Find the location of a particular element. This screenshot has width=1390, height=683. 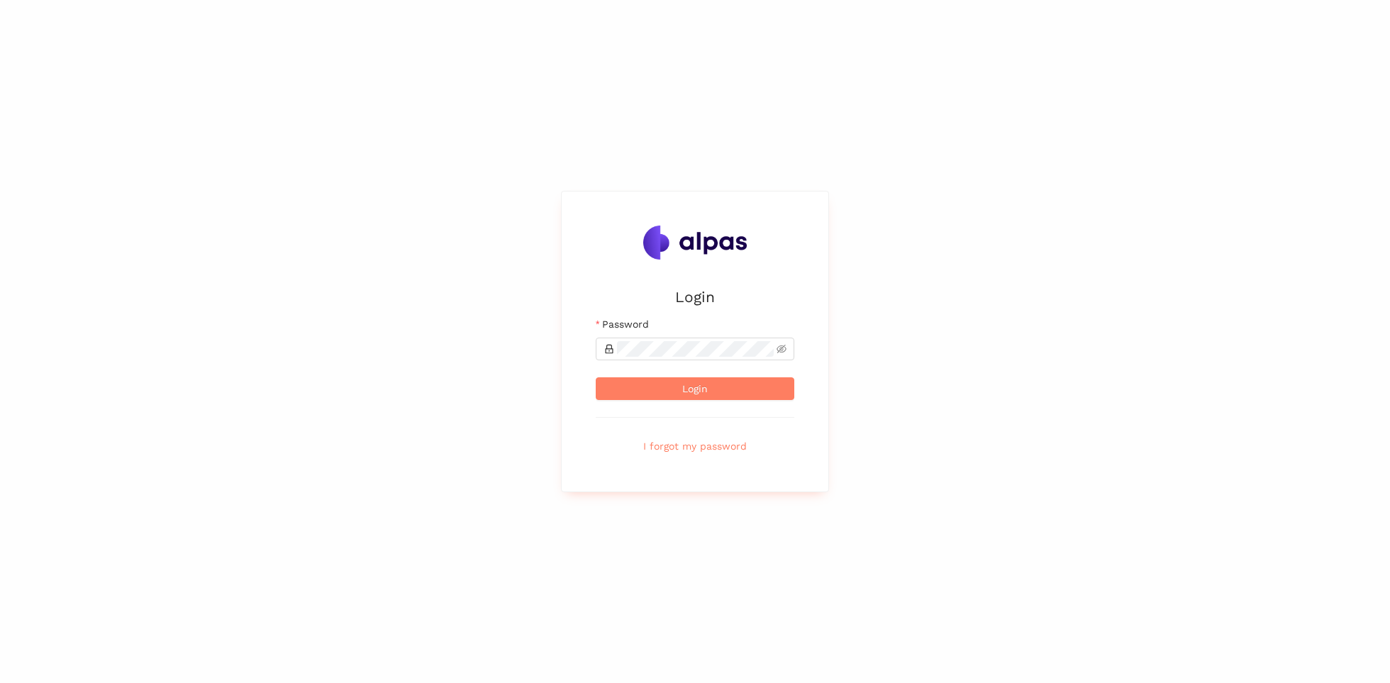

span: I forgot my password is located at coordinates (695, 446).